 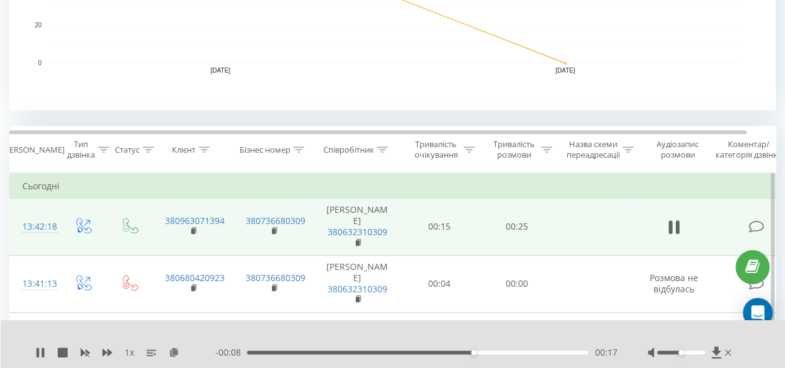 What do you see at coordinates (439, 227) in the screenshot?
I see `td: 00:15` at bounding box center [439, 227].